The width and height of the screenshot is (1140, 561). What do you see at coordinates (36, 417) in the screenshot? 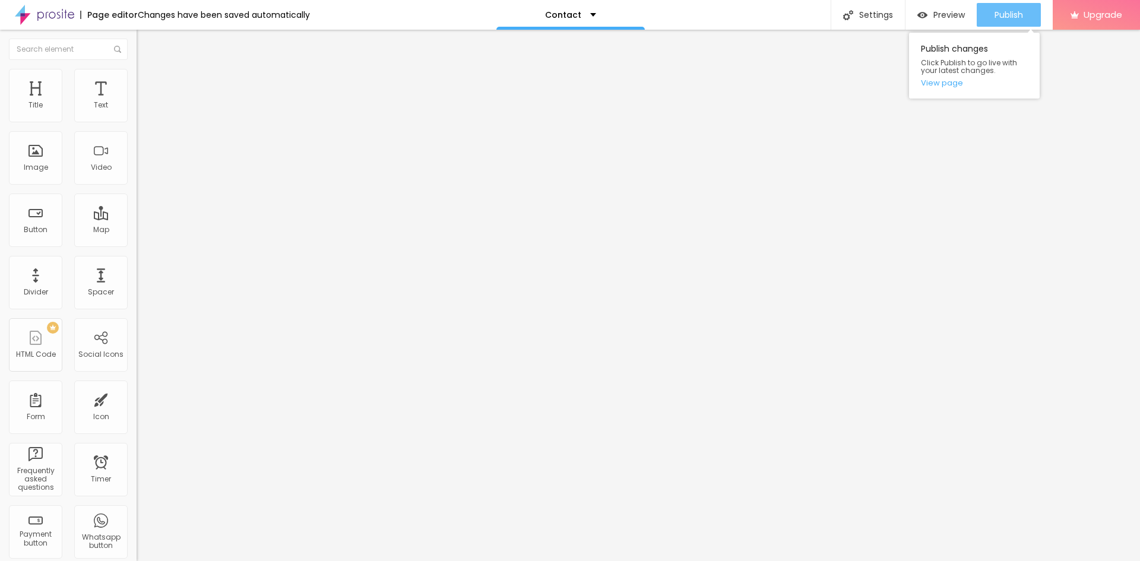
I see `div: Form` at bounding box center [36, 417].